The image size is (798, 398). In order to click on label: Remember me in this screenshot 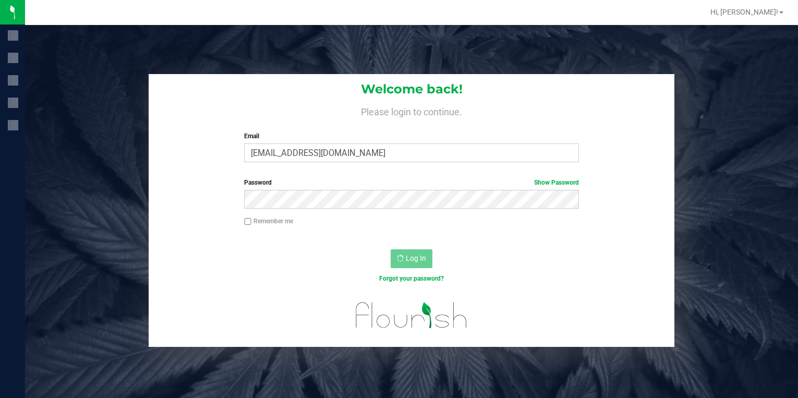, I will do `click(269, 221)`.